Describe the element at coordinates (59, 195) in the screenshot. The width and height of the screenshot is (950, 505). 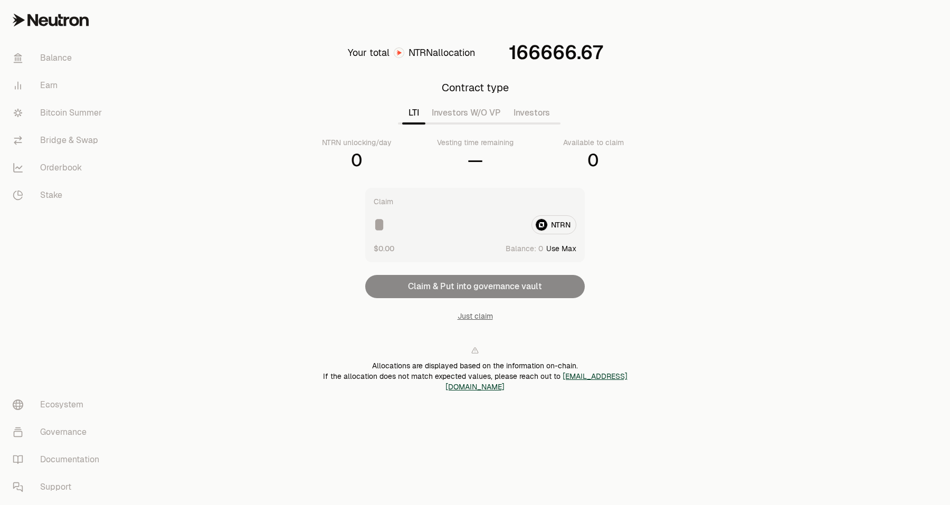
I see `a: Stake` at that location.